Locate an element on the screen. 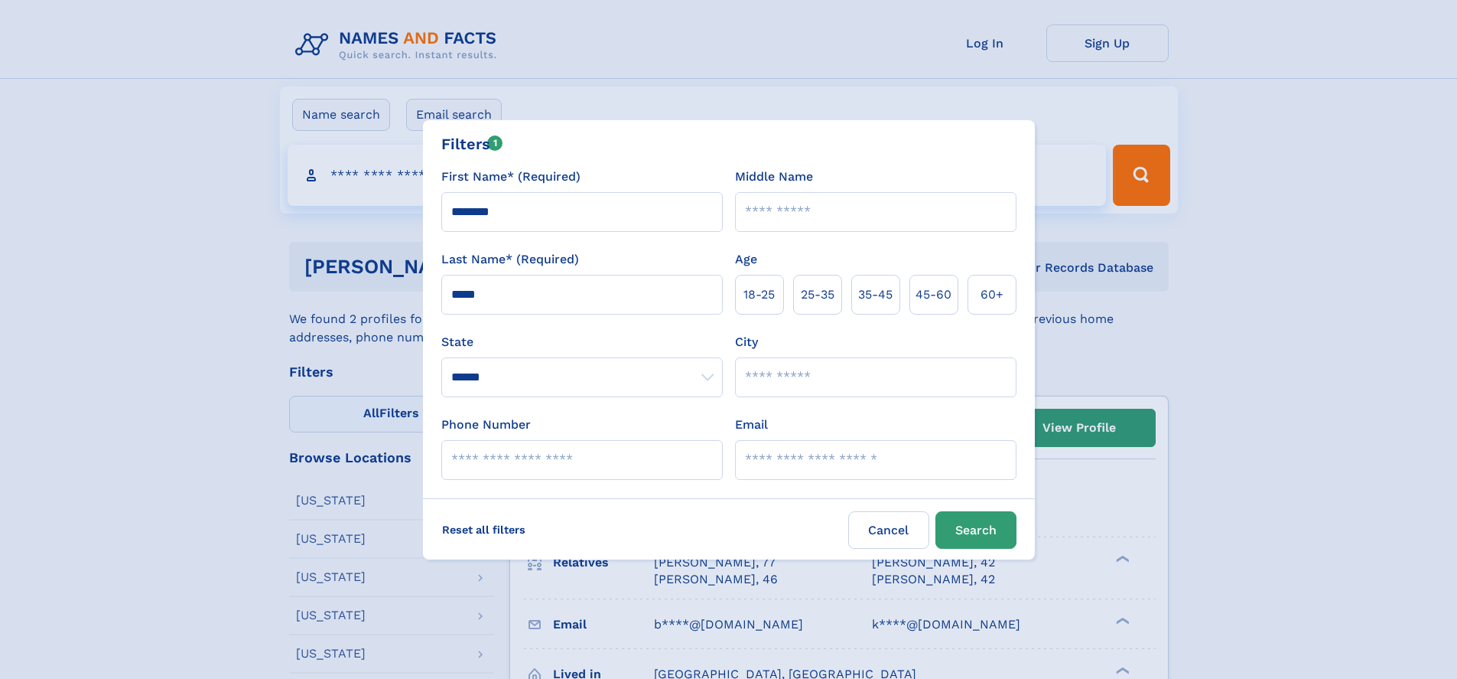 This screenshot has width=1457, height=679. label: First Name* (Required) is located at coordinates (511, 177).